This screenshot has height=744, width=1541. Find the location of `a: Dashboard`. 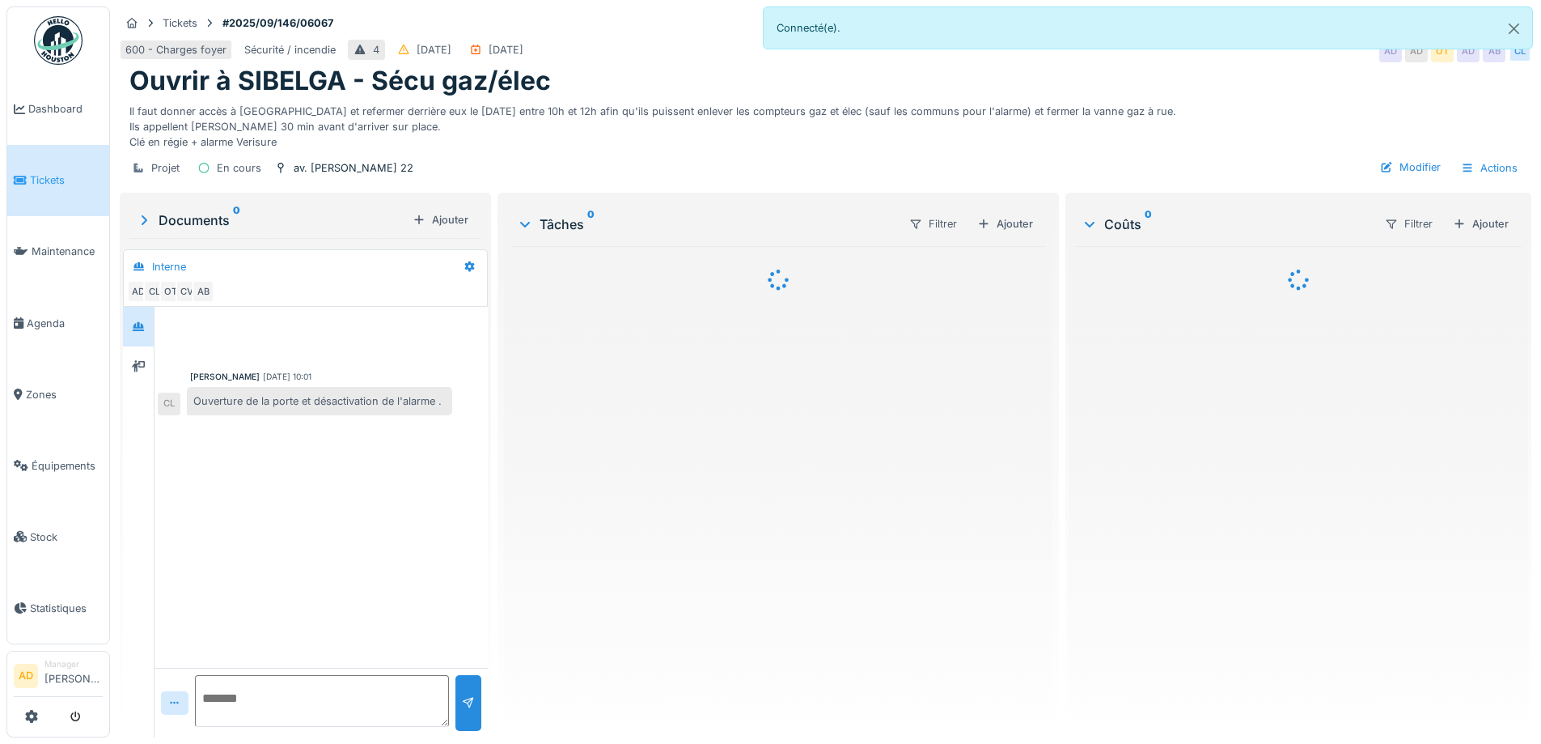

a: Dashboard is located at coordinates (58, 109).